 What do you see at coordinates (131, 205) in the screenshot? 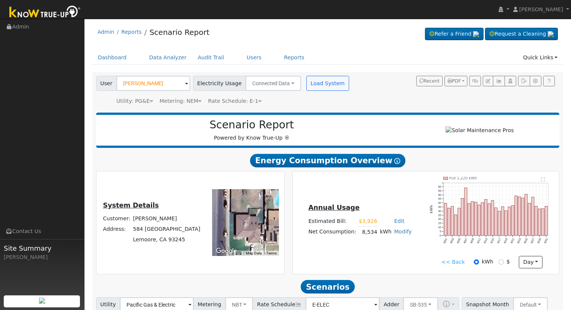
I see `u: System Details` at bounding box center [131, 205].